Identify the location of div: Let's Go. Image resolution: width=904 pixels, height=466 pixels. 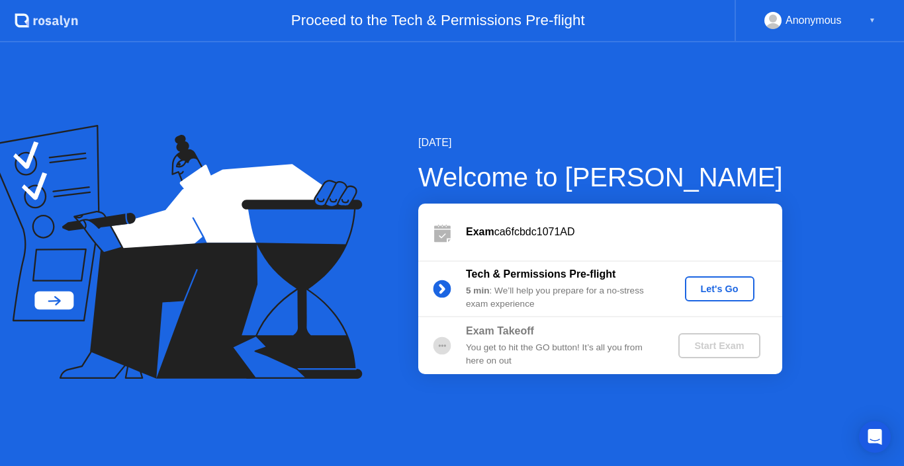
(719, 289).